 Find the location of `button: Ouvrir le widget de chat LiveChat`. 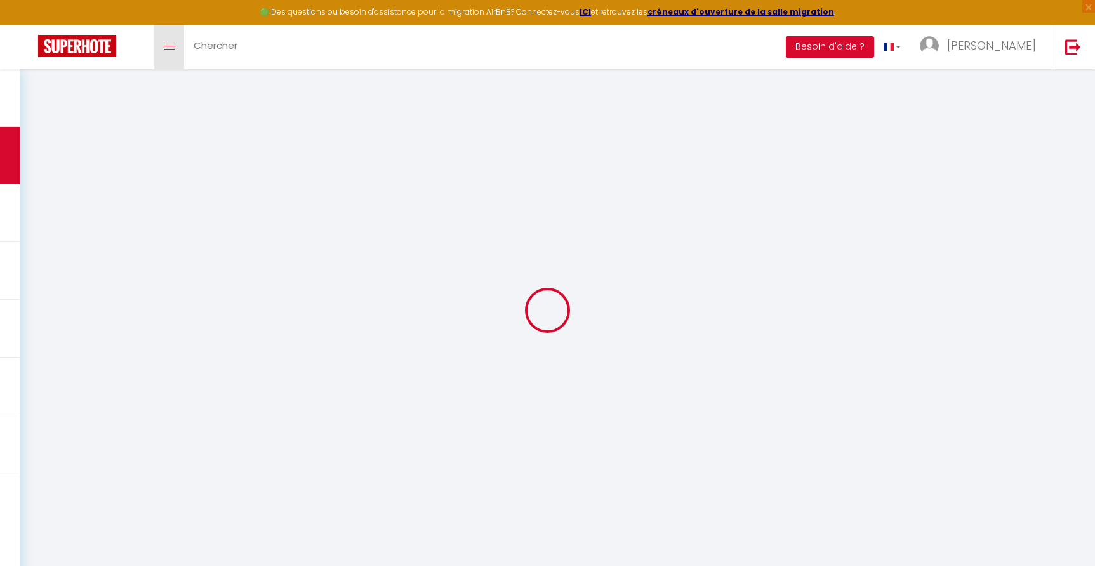

button: Ouvrir le widget de chat LiveChat is located at coordinates (29, 24).